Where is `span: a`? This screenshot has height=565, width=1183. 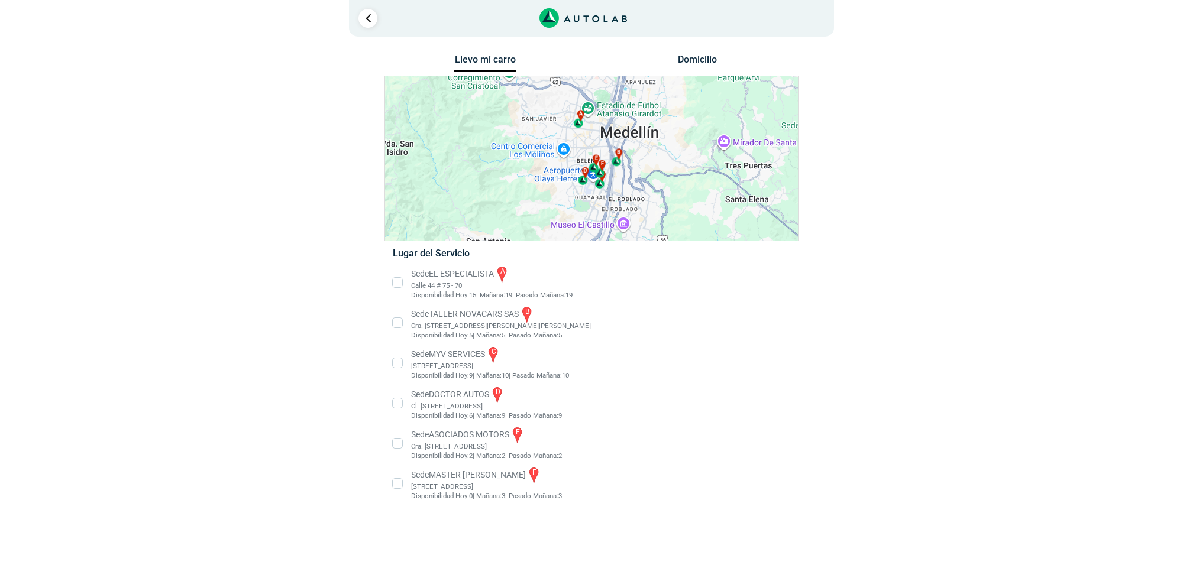
span: a is located at coordinates (581, 114).